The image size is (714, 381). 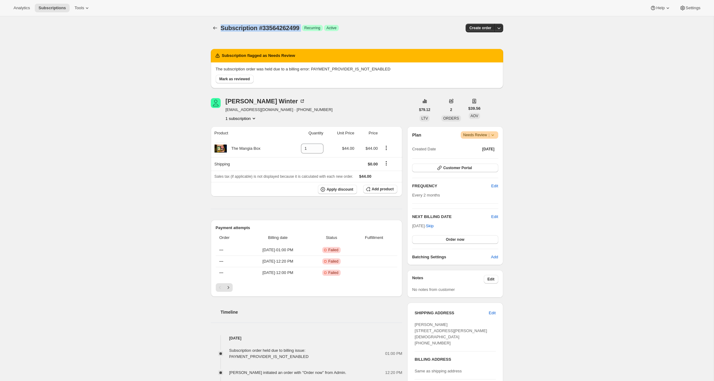 What do you see at coordinates (311, 312) in the screenshot?
I see `h2: Timeline` at bounding box center [311, 312].